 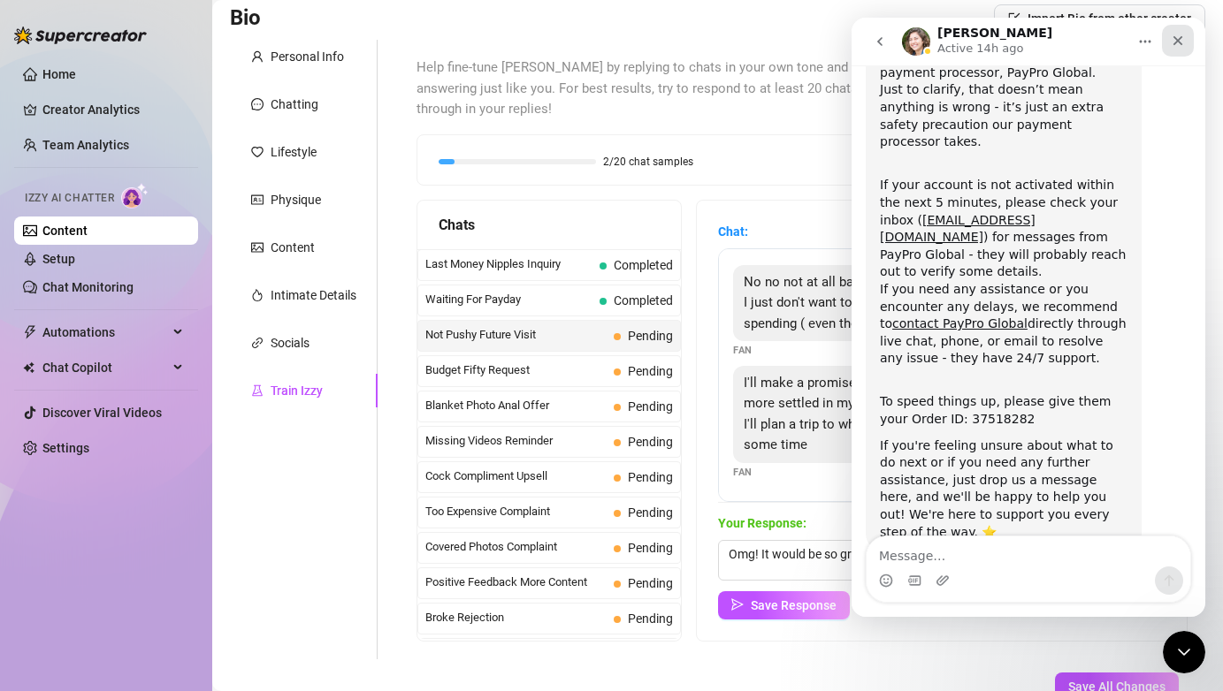 What do you see at coordinates (65, 231) in the screenshot?
I see `a: Content` at bounding box center [65, 231].